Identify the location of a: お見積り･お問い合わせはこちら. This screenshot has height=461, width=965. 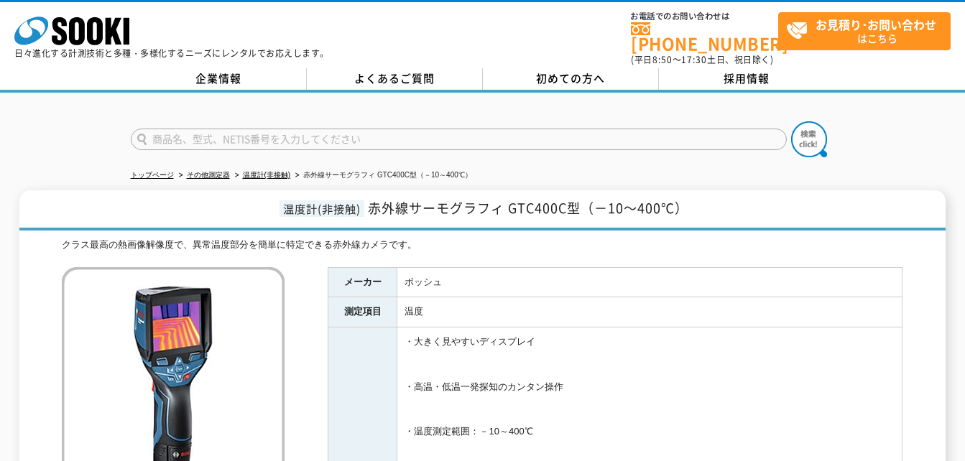
(864, 31).